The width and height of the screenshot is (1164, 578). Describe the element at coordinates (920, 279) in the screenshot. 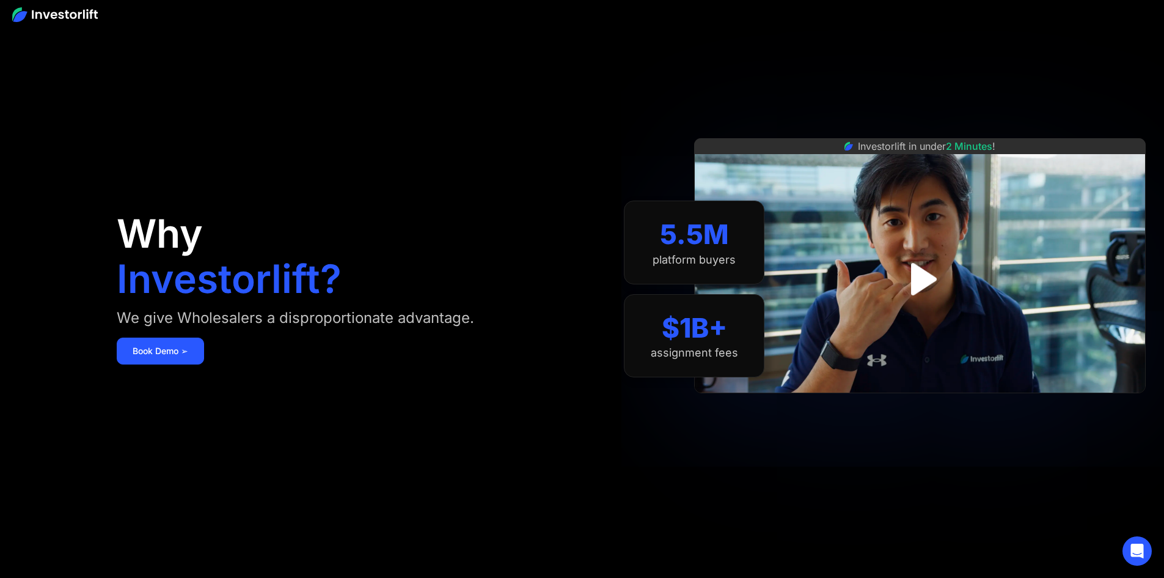

I see `a: open lightbox` at that location.